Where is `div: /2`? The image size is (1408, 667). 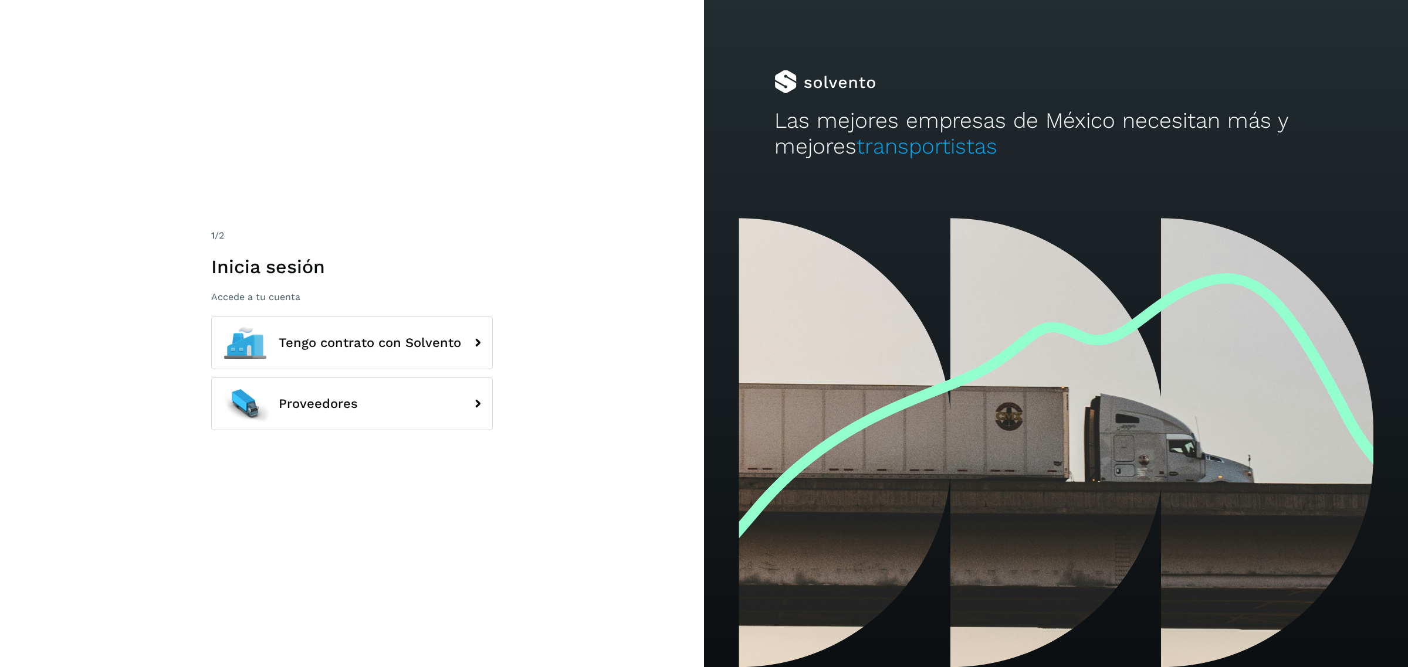 div: /2 is located at coordinates (352, 236).